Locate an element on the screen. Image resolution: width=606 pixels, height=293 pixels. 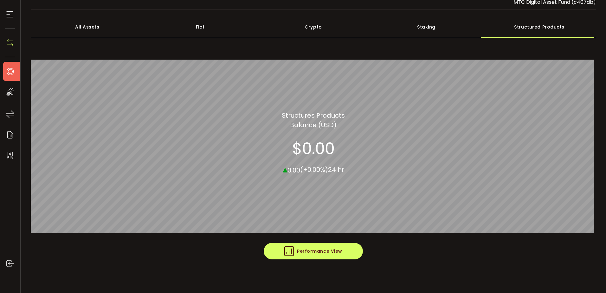
div: Staking is located at coordinates (426, 27).